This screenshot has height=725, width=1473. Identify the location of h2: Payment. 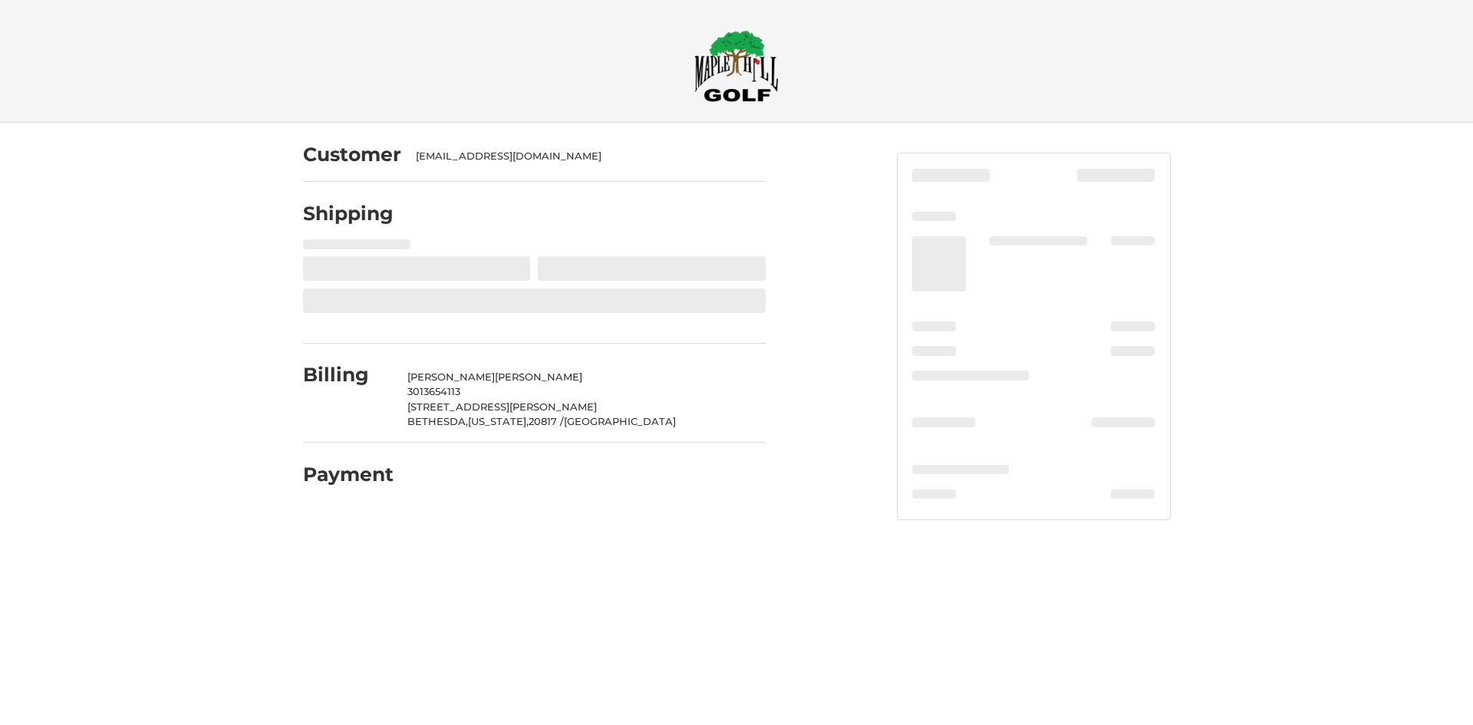
(348, 474).